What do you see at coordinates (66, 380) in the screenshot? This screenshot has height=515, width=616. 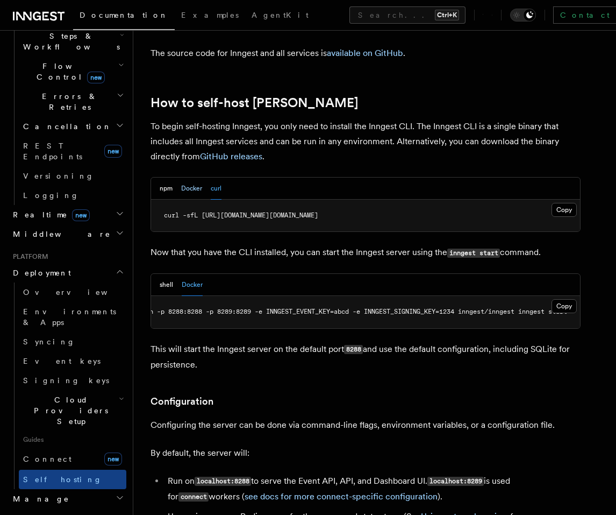 I see `span: Signing keys` at bounding box center [66, 380].